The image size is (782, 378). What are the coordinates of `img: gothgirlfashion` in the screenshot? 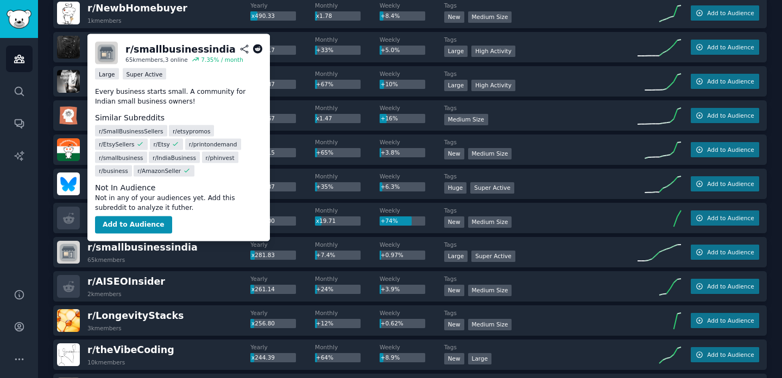 It's located at (68, 47).